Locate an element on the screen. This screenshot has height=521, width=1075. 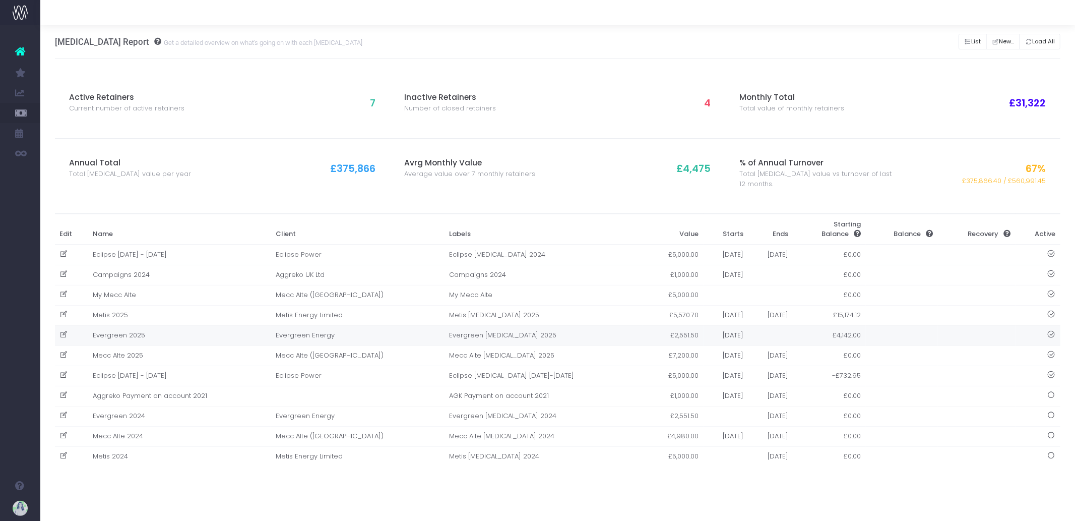
td: Aggreko Payment on account 2021 is located at coordinates (179, 396).